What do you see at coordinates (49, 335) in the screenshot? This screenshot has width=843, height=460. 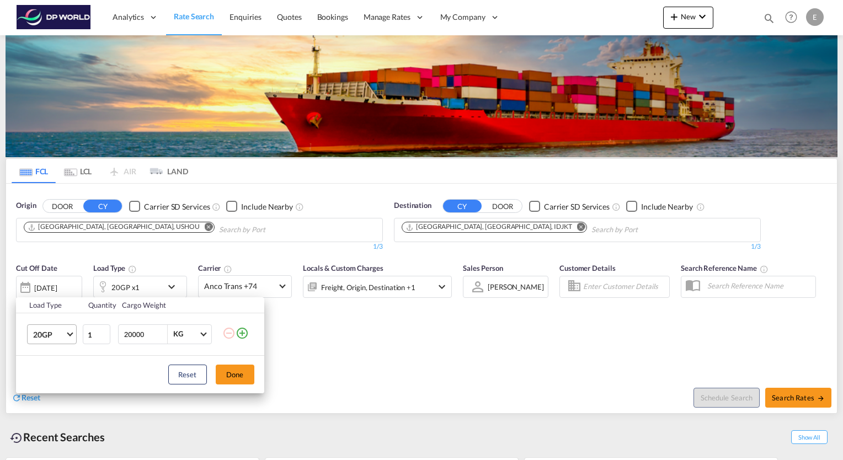 I see `span: 20GP` at bounding box center [49, 335].